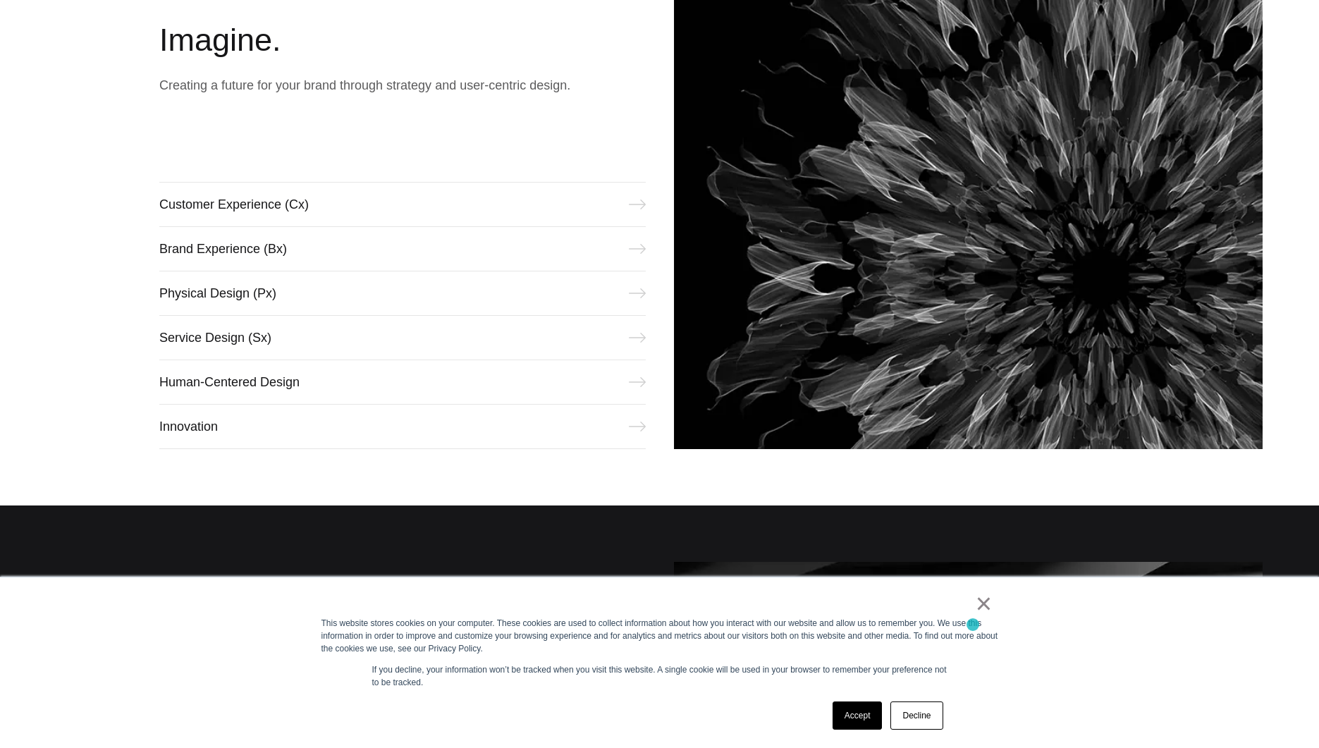 Image resolution: width=1319 pixels, height=748 pixels. What do you see at coordinates (402, 204) in the screenshot?
I see `a: Customer Experience (Cx)` at bounding box center [402, 204].